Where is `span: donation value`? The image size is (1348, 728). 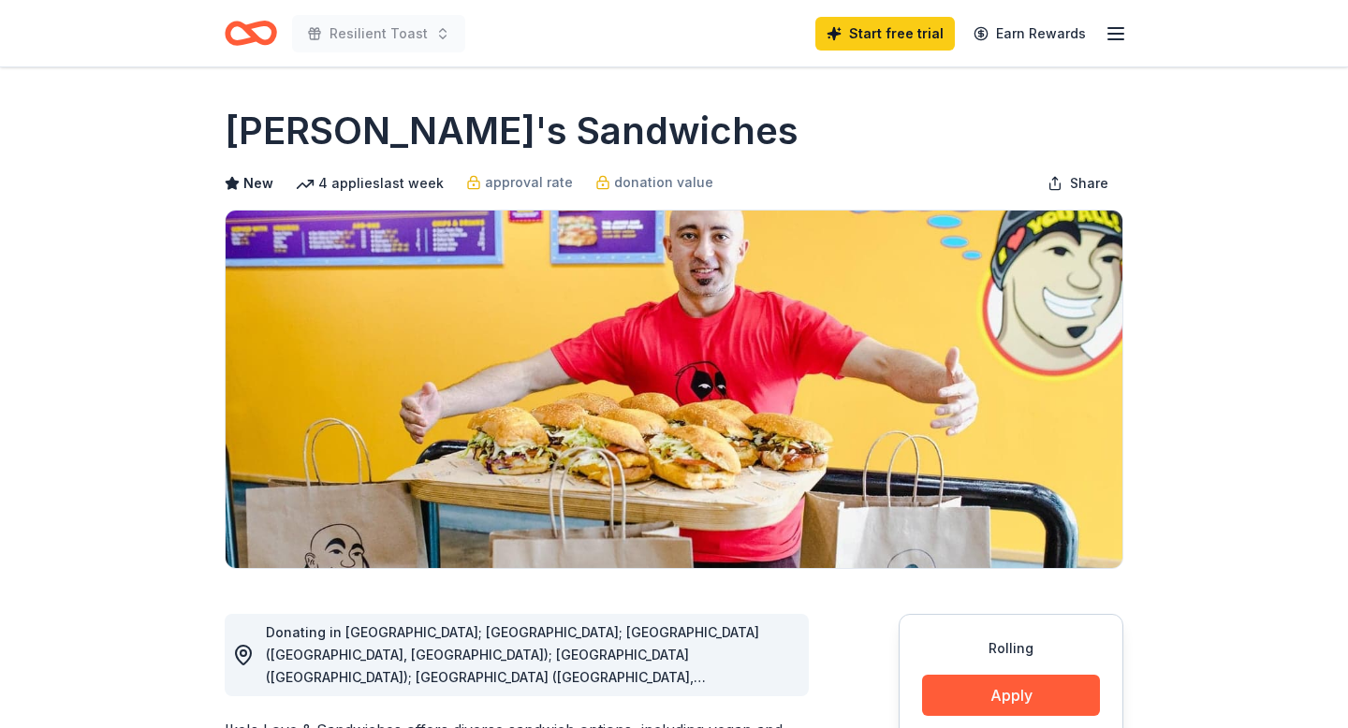 span: donation value is located at coordinates (664, 183).